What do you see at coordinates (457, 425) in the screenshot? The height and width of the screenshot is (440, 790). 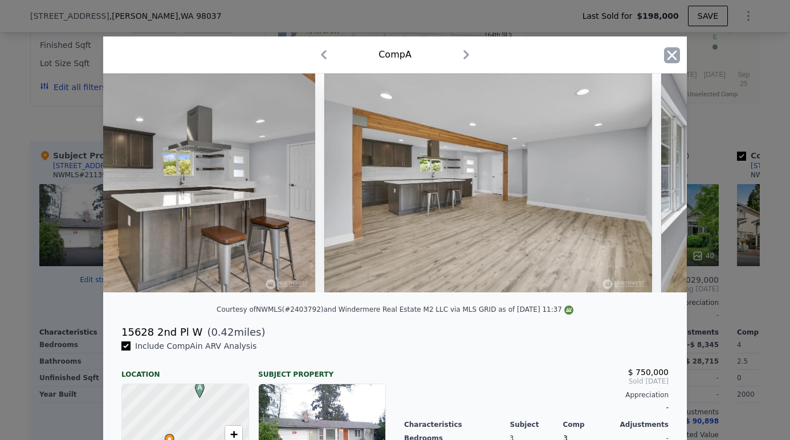 I see `div: Characteristics` at bounding box center [457, 425].